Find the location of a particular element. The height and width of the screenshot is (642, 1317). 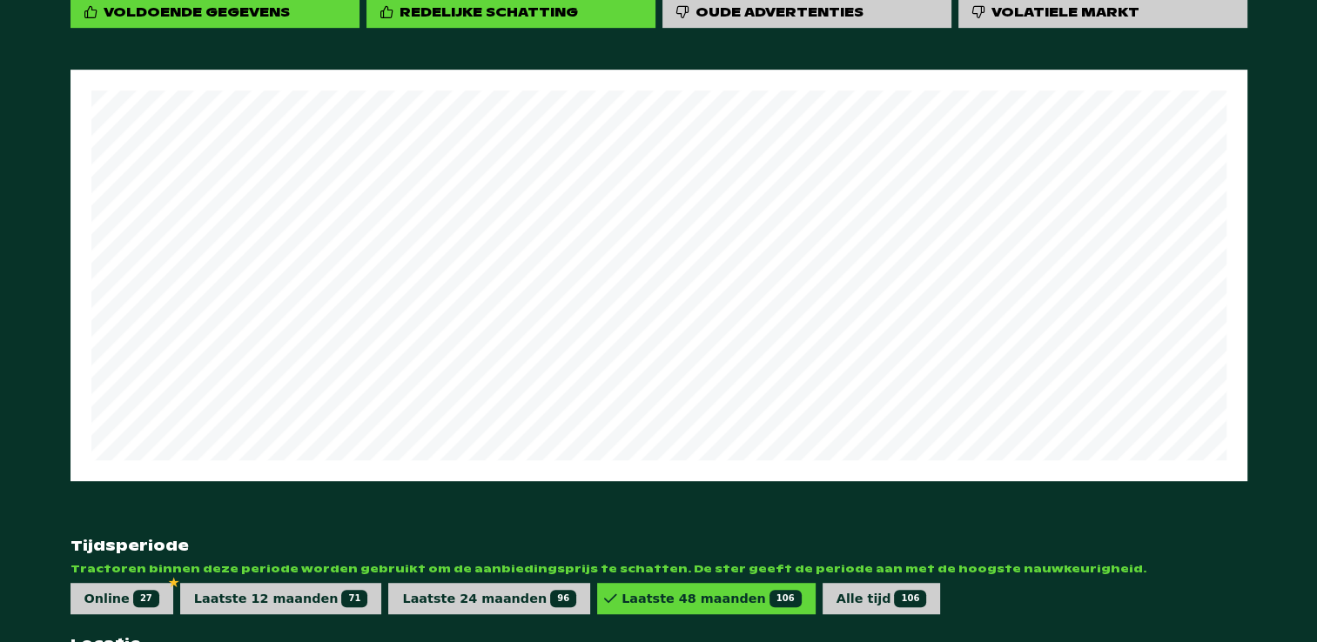

div: Laatste 12 maanden is located at coordinates (281, 599).